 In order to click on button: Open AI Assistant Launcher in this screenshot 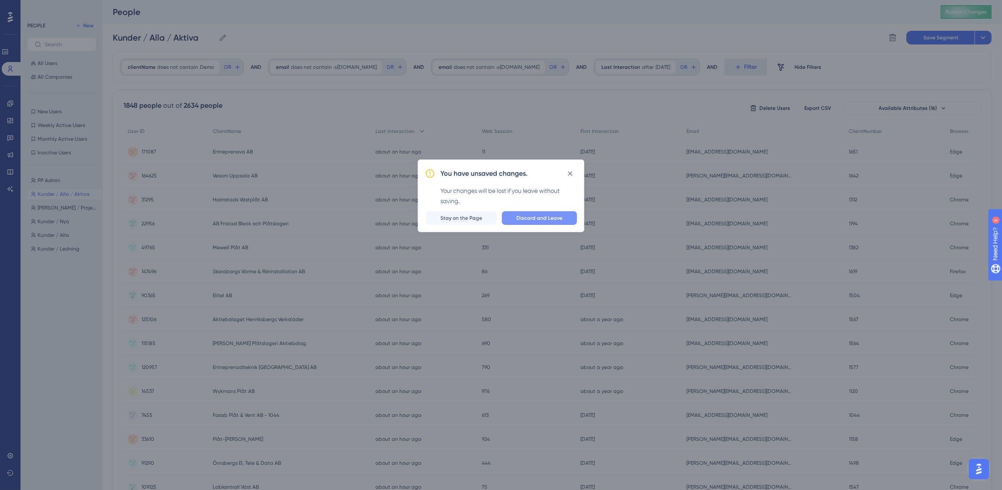, I will do `click(13, 13)`.